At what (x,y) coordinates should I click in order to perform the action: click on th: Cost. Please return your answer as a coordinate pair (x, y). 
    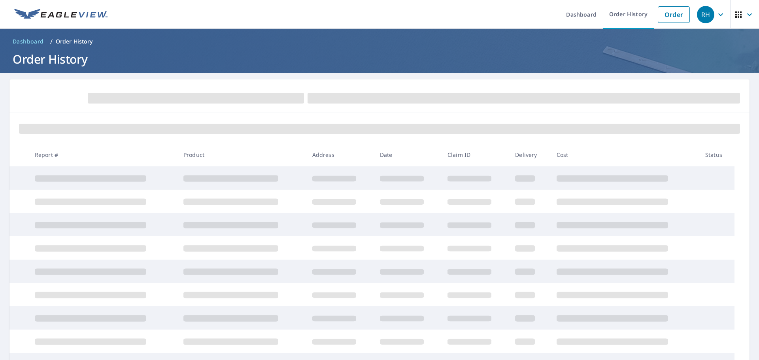
    Looking at the image, I should click on (625, 155).